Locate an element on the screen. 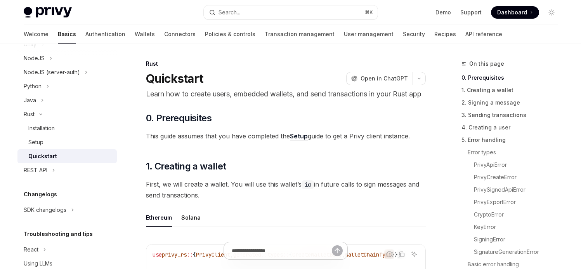  a: Welcome is located at coordinates (36, 34).